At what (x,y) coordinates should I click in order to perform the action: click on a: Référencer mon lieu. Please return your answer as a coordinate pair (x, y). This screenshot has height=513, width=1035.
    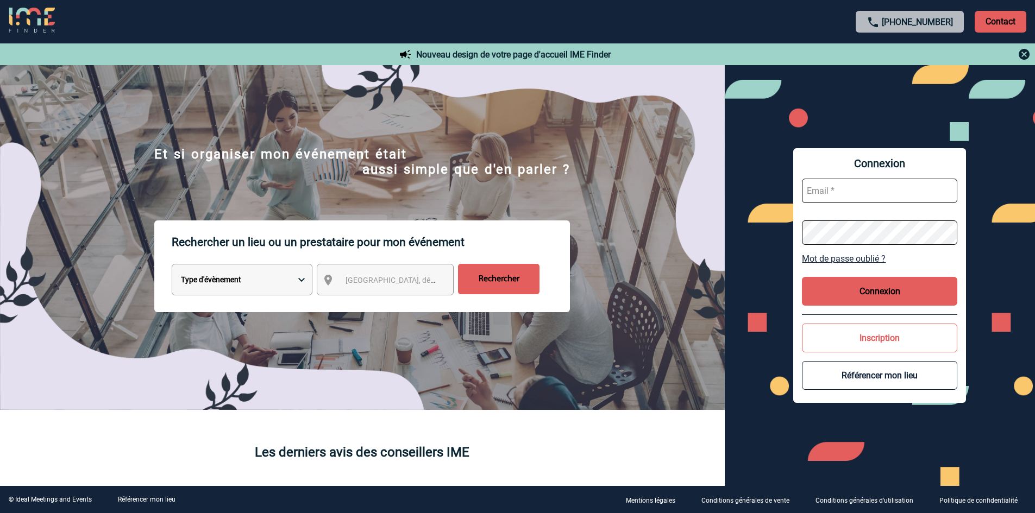
    Looking at the image, I should click on (147, 500).